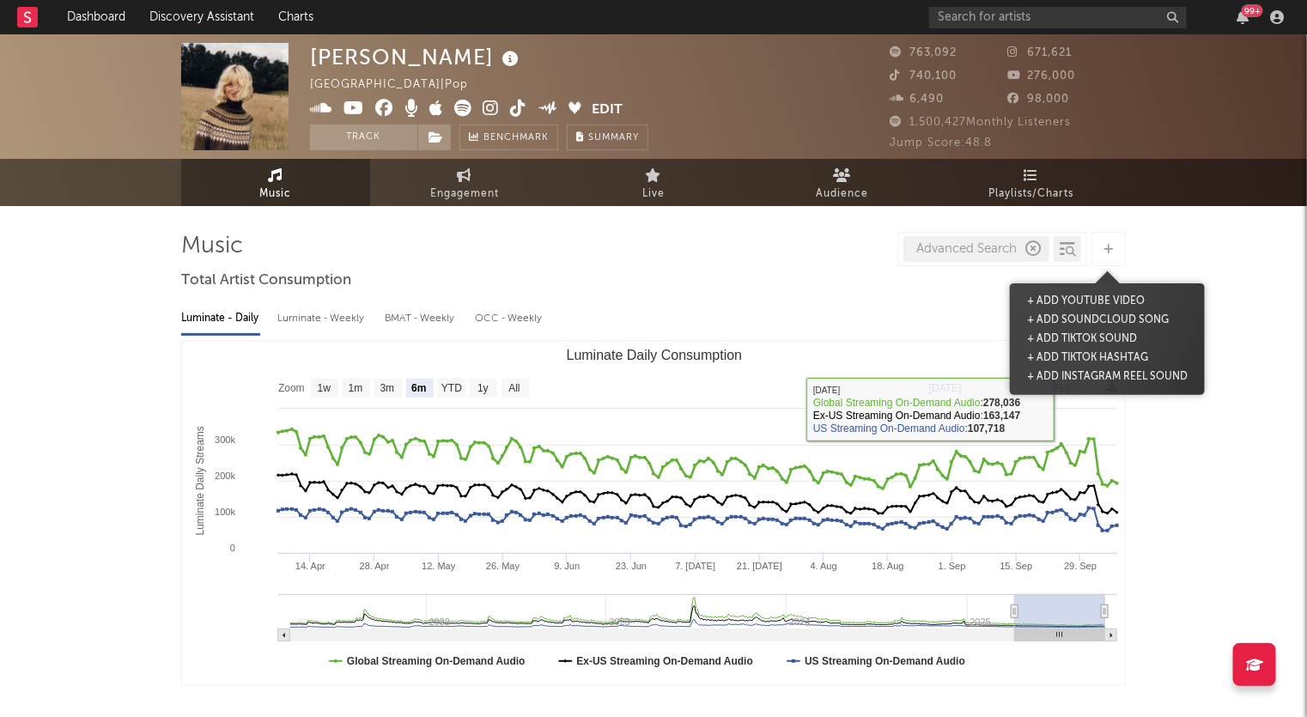 The image size is (1307, 717). I want to click on span: Engagement, so click(465, 194).